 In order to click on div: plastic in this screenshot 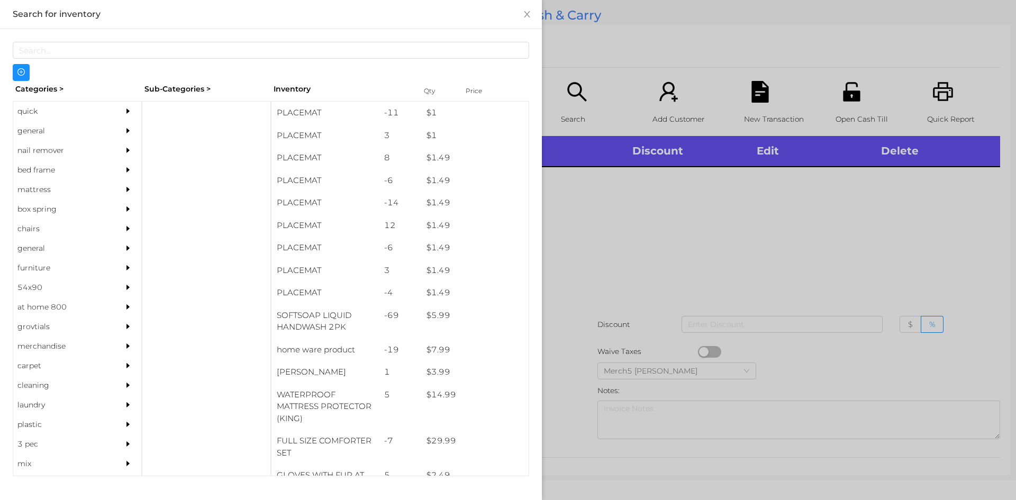, I will do `click(61, 424)`.